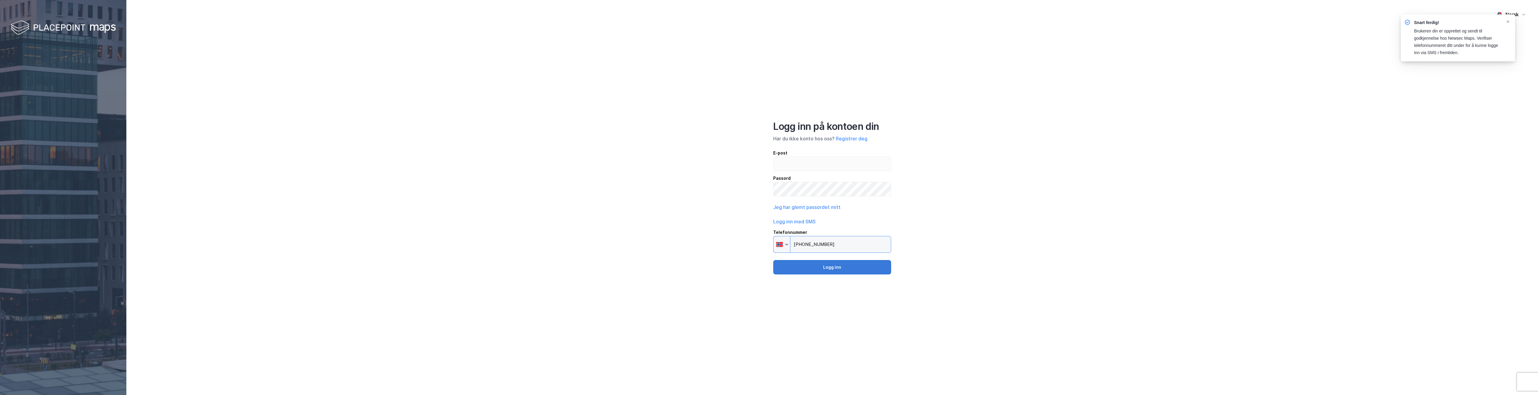 This screenshot has height=395, width=1538. What do you see at coordinates (1523, 381) in the screenshot?
I see `div: Kontrollprogram for chat` at bounding box center [1523, 381].